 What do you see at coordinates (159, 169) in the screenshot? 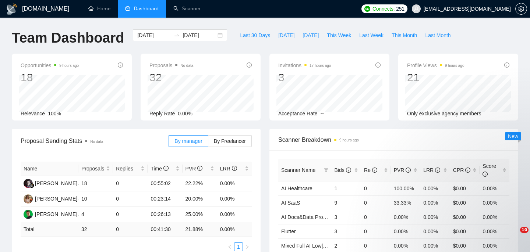
I see `span: Time` at bounding box center [159, 169].